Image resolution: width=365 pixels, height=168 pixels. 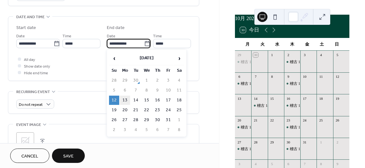 I want to click on span: Show date only, so click(x=37, y=66).